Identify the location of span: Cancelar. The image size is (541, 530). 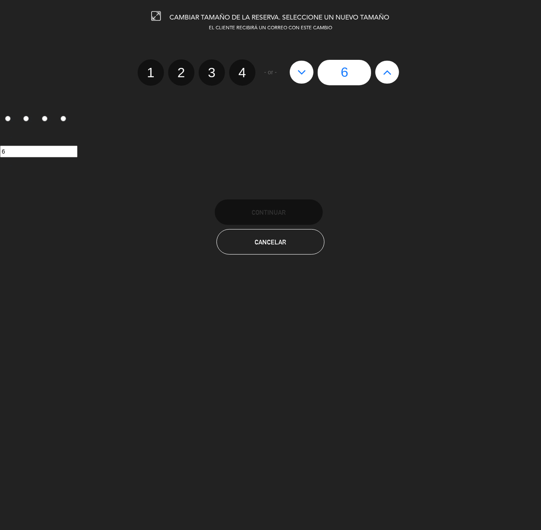
(271, 242).